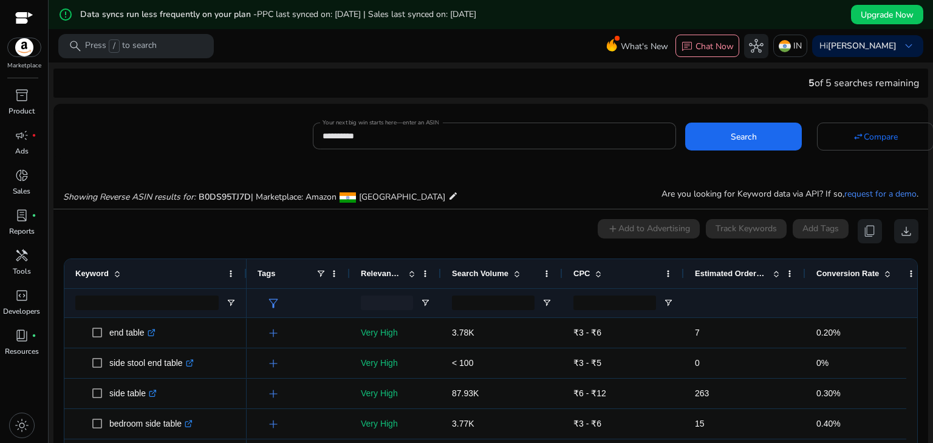 This screenshot has height=443, width=933. What do you see at coordinates (22, 272) in the screenshot?
I see `p: Tools` at bounding box center [22, 272].